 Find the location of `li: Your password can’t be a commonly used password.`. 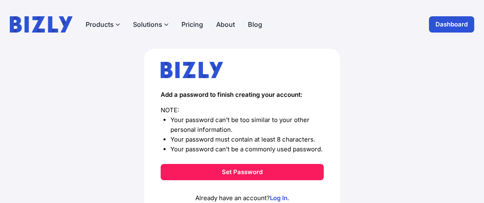

li: Your password can’t be a commonly used password. is located at coordinates (247, 150).